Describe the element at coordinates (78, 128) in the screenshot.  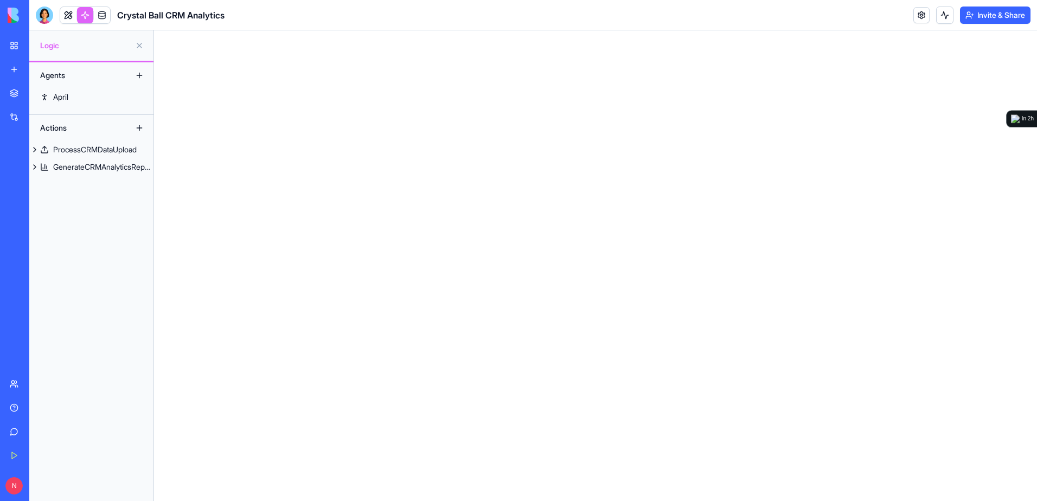
I see `div: Actions` at that location.